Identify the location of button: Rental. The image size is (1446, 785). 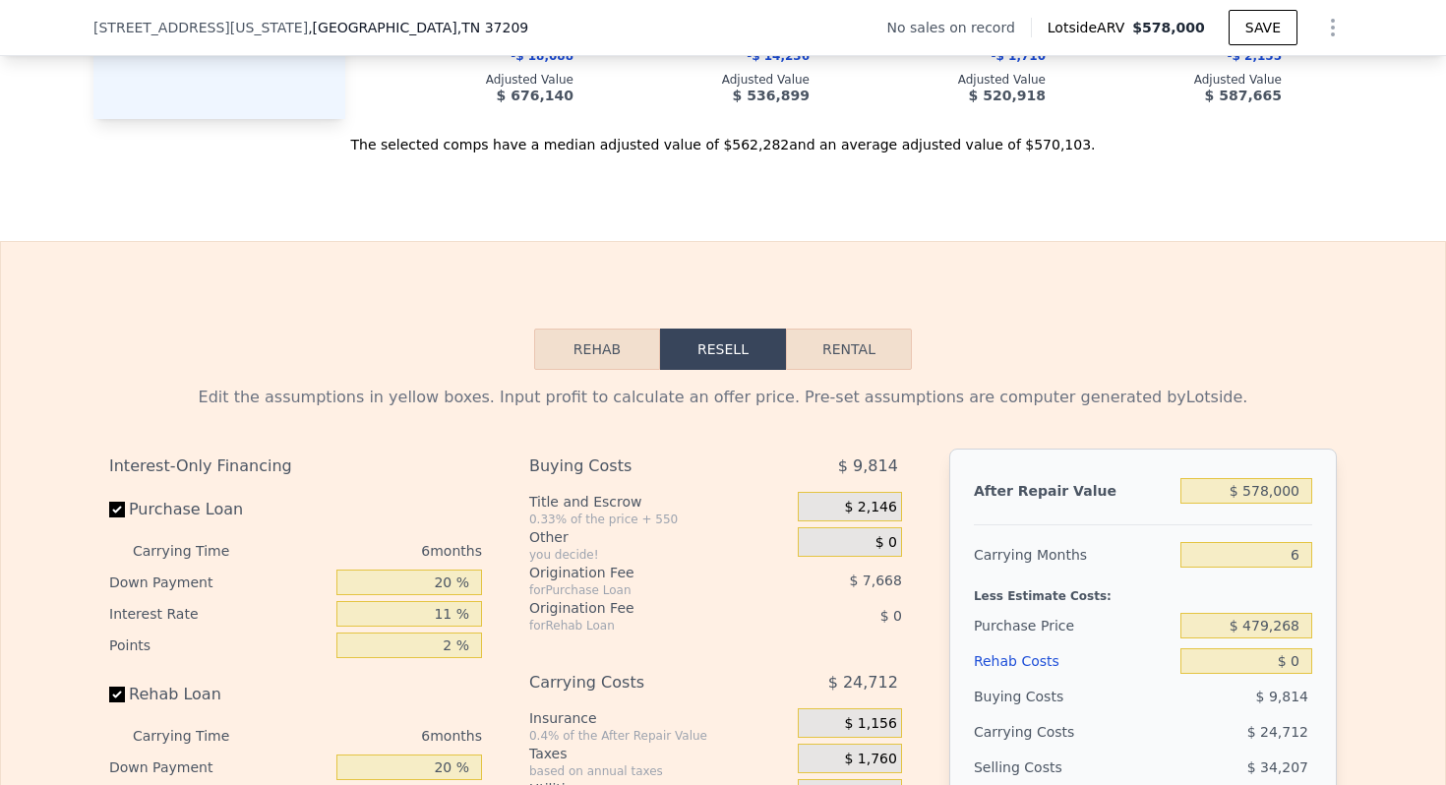
(849, 349).